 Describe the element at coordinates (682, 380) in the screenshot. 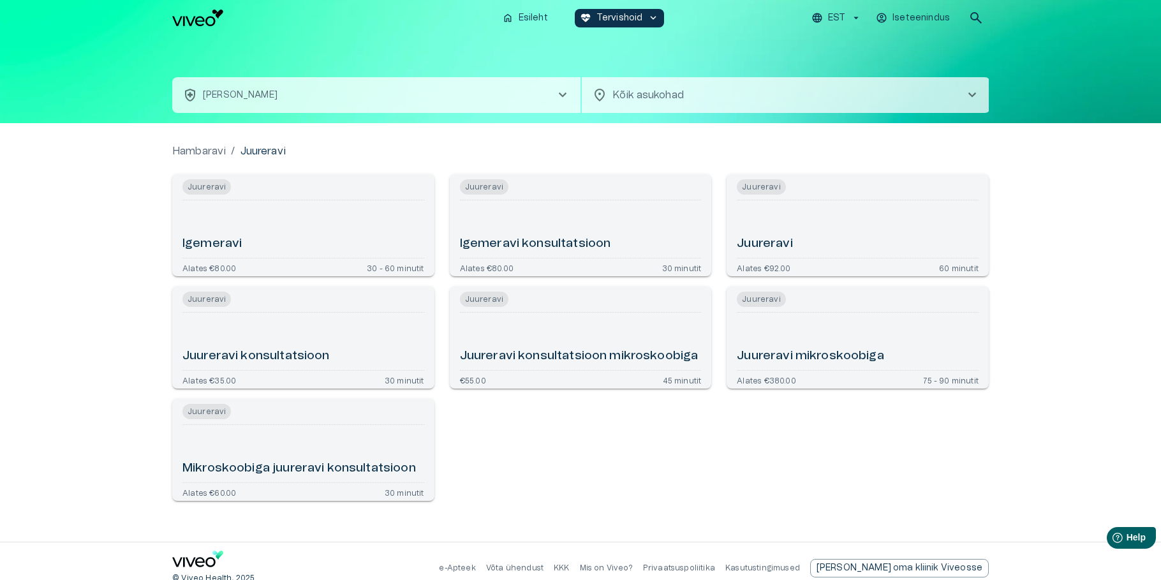

I see `p: 45 minutit` at that location.